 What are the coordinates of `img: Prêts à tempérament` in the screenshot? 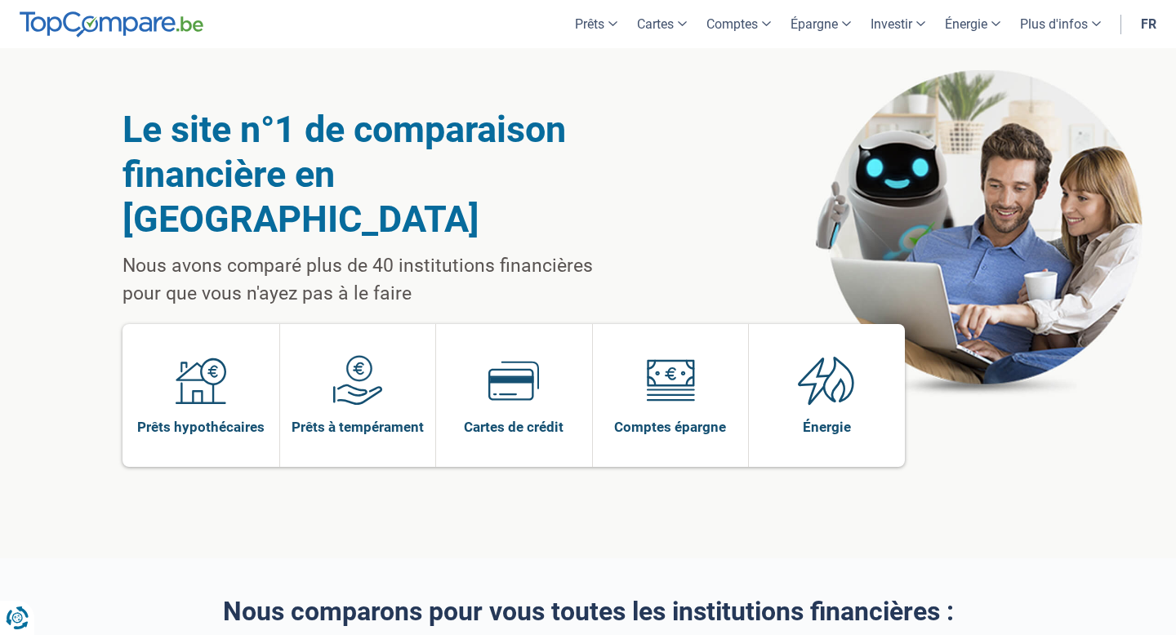 It's located at (358, 381).